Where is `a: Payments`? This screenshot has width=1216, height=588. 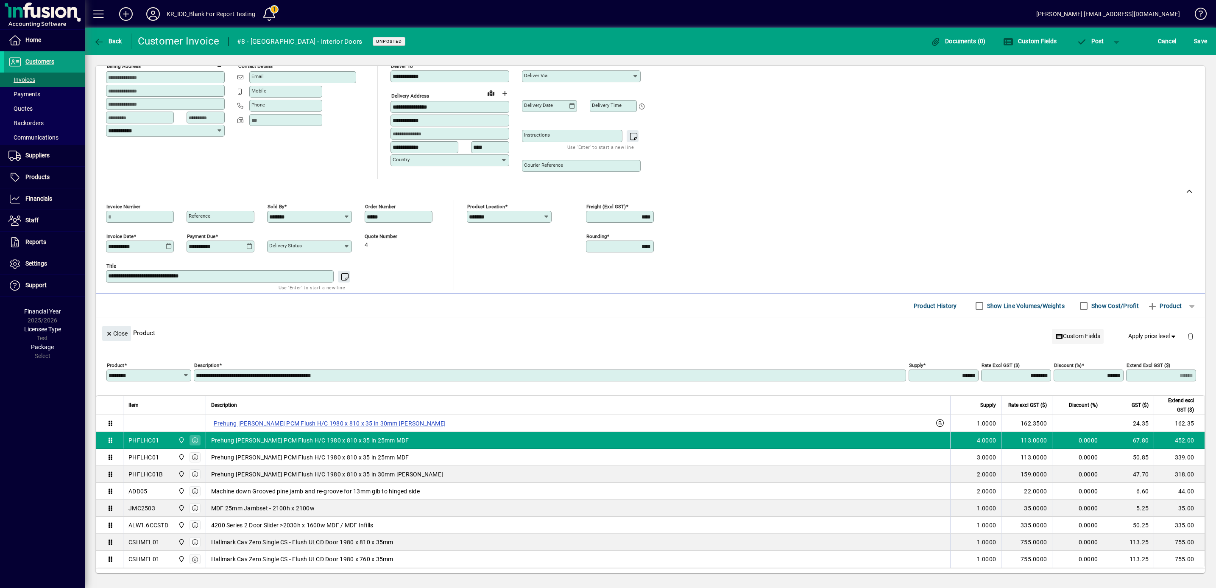
a: Payments is located at coordinates (45, 94).